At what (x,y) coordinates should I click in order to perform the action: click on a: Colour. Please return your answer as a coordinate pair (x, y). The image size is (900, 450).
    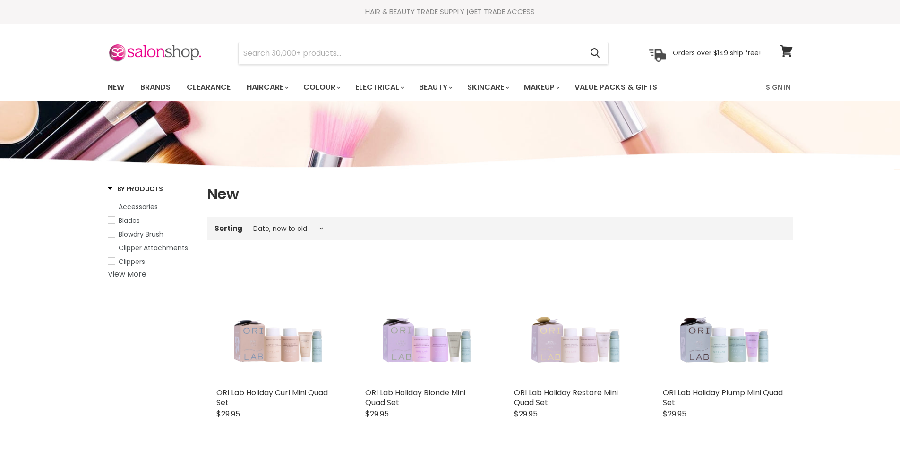
    Looking at the image, I should click on (321, 87).